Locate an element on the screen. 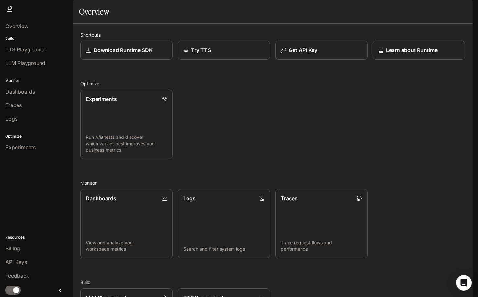 Image resolution: width=478 pixels, height=297 pixels. a: Learn about Runtime is located at coordinates (419, 50).